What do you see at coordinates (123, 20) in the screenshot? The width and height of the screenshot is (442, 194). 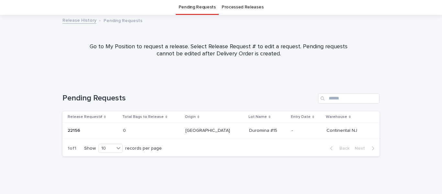 I see `p: Pending Requests` at bounding box center [123, 20].